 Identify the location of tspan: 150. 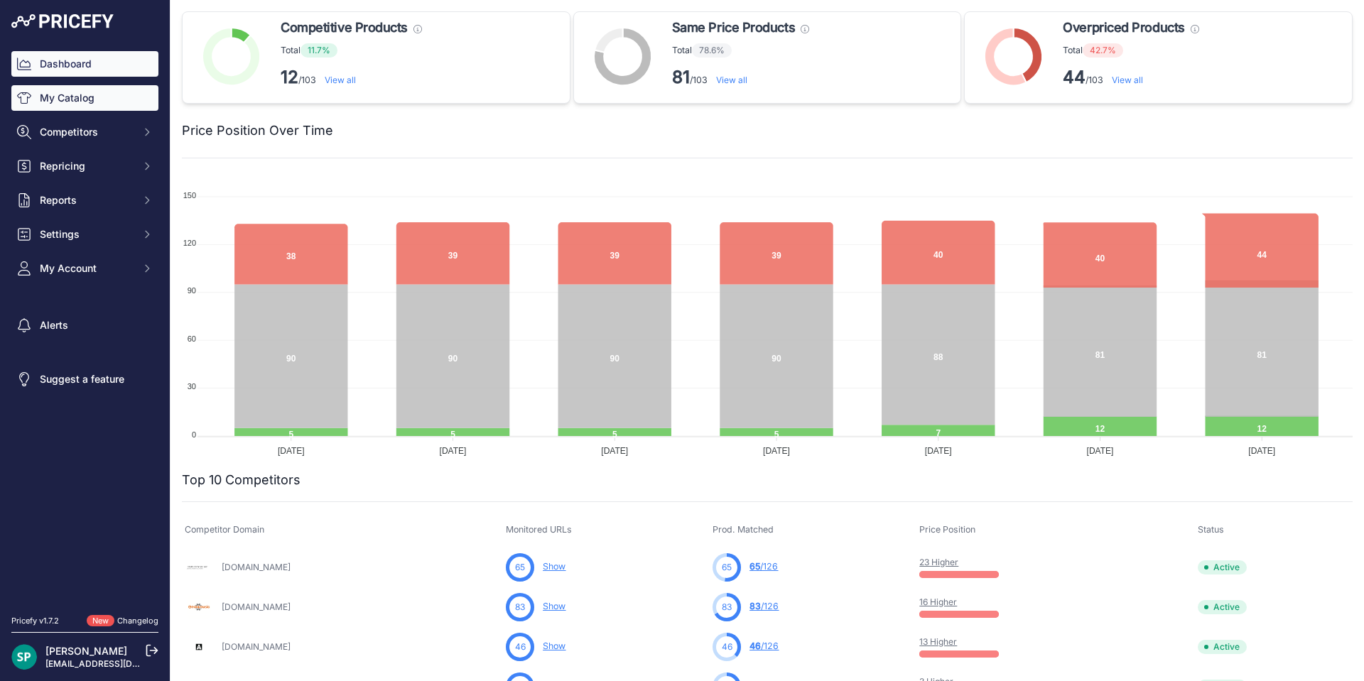
(190, 195).